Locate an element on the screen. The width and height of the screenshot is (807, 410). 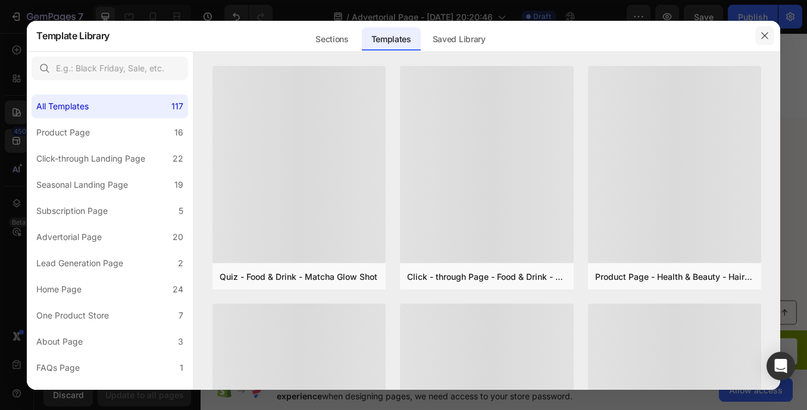
input: E.g.: Black Friday, Sale, etc. is located at coordinates (109, 68).